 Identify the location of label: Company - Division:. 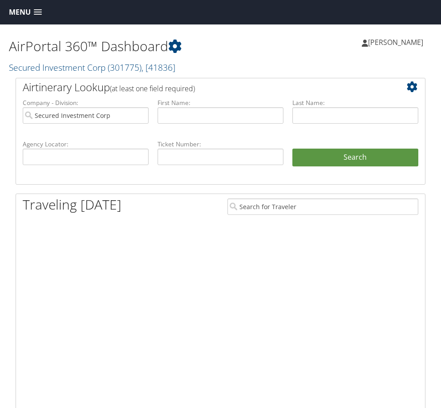
(85, 103).